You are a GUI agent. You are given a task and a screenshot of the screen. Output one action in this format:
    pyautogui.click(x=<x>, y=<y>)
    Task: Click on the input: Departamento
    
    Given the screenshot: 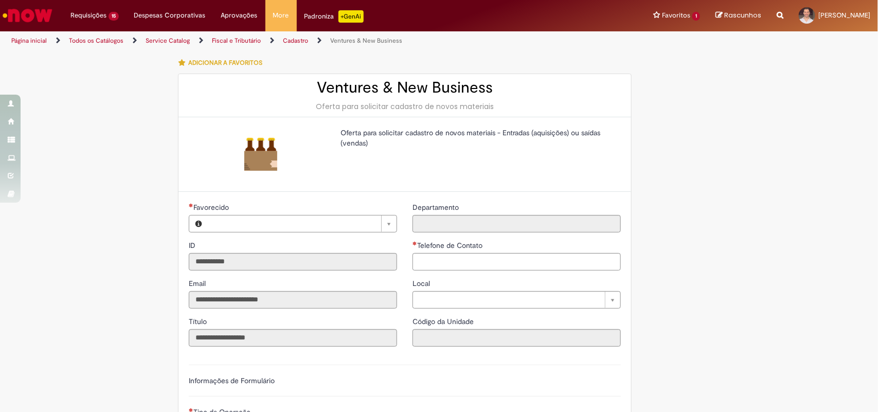 What is the action you would take?
    pyautogui.click(x=517, y=224)
    